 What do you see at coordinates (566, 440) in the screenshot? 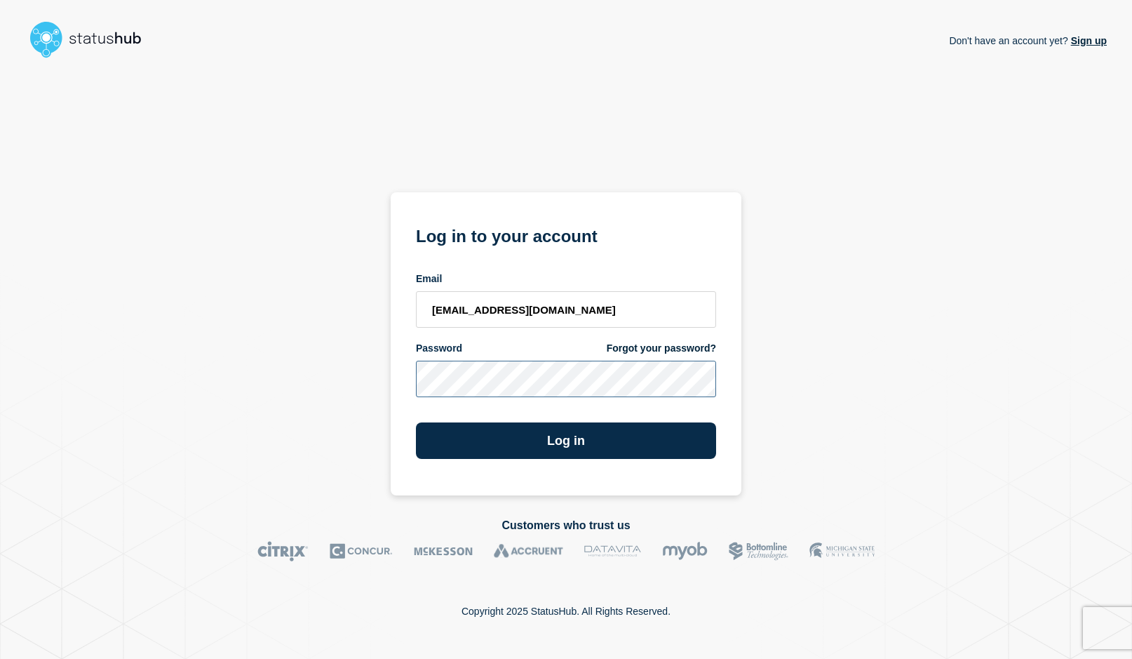
I see `button: Log in` at bounding box center [566, 440].